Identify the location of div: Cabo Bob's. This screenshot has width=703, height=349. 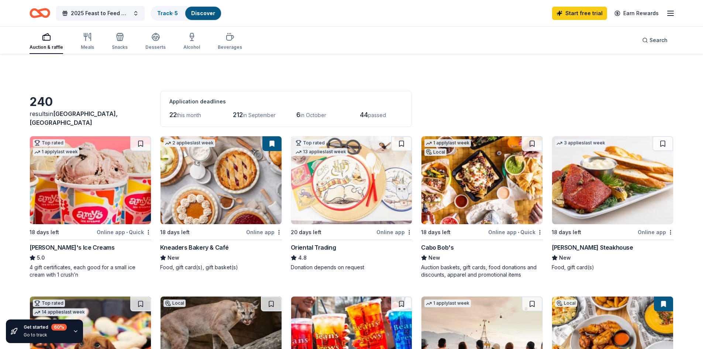
(438, 247).